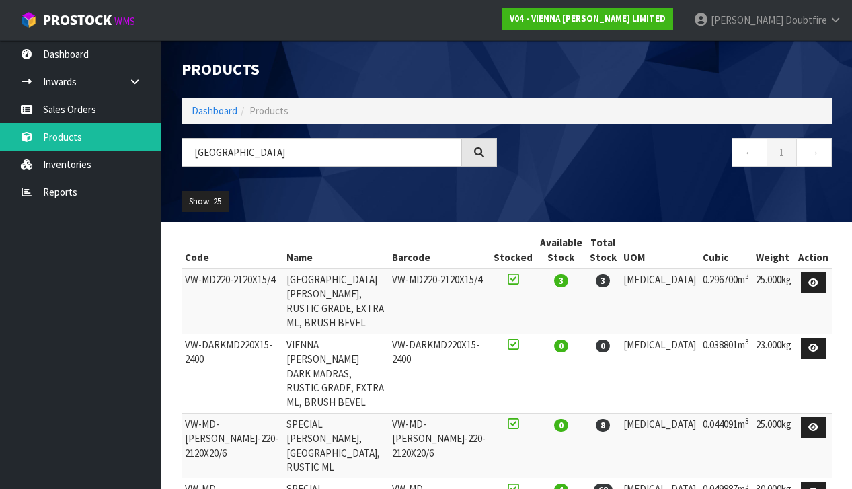 Image resolution: width=852 pixels, height=489 pixels. I want to click on th: Stocked, so click(513, 250).